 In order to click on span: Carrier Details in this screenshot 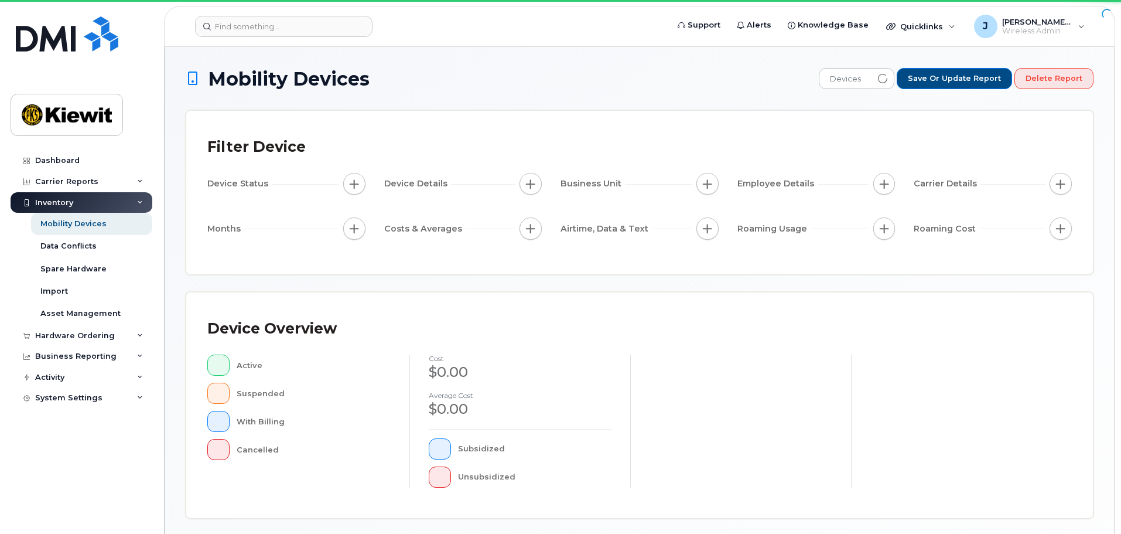, I will do `click(947, 183)`.